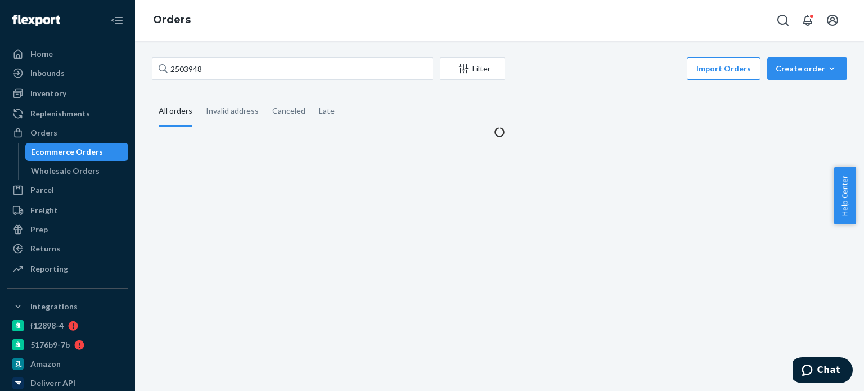 The height and width of the screenshot is (391, 864). What do you see at coordinates (176, 111) in the screenshot?
I see `div: All orders` at bounding box center [176, 111].